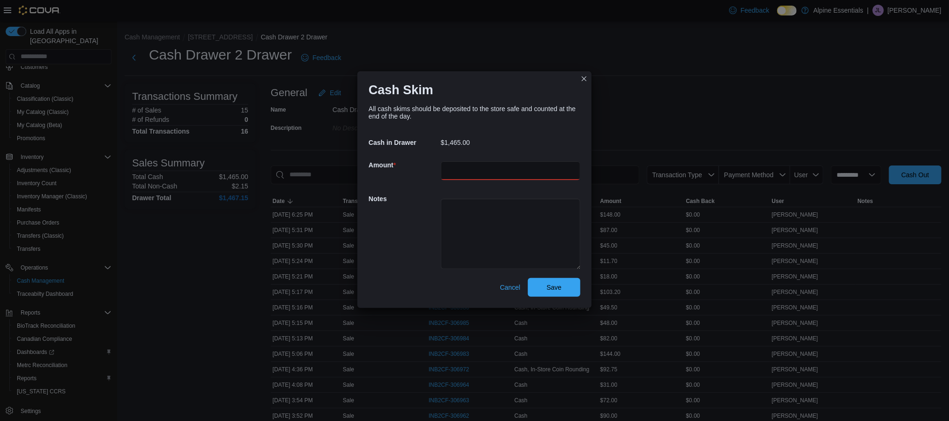 The image size is (949, 421). I want to click on span: Save, so click(554, 287).